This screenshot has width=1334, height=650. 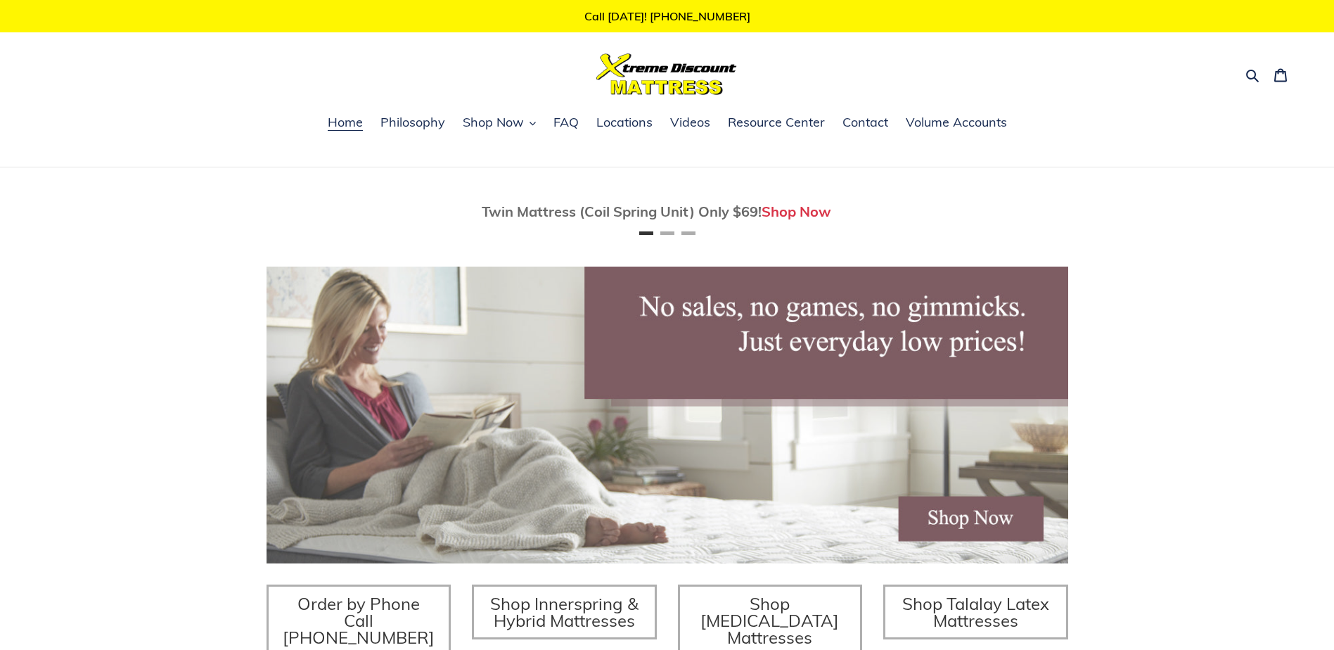 What do you see at coordinates (413, 123) in the screenshot?
I see `a: Philosophy` at bounding box center [413, 123].